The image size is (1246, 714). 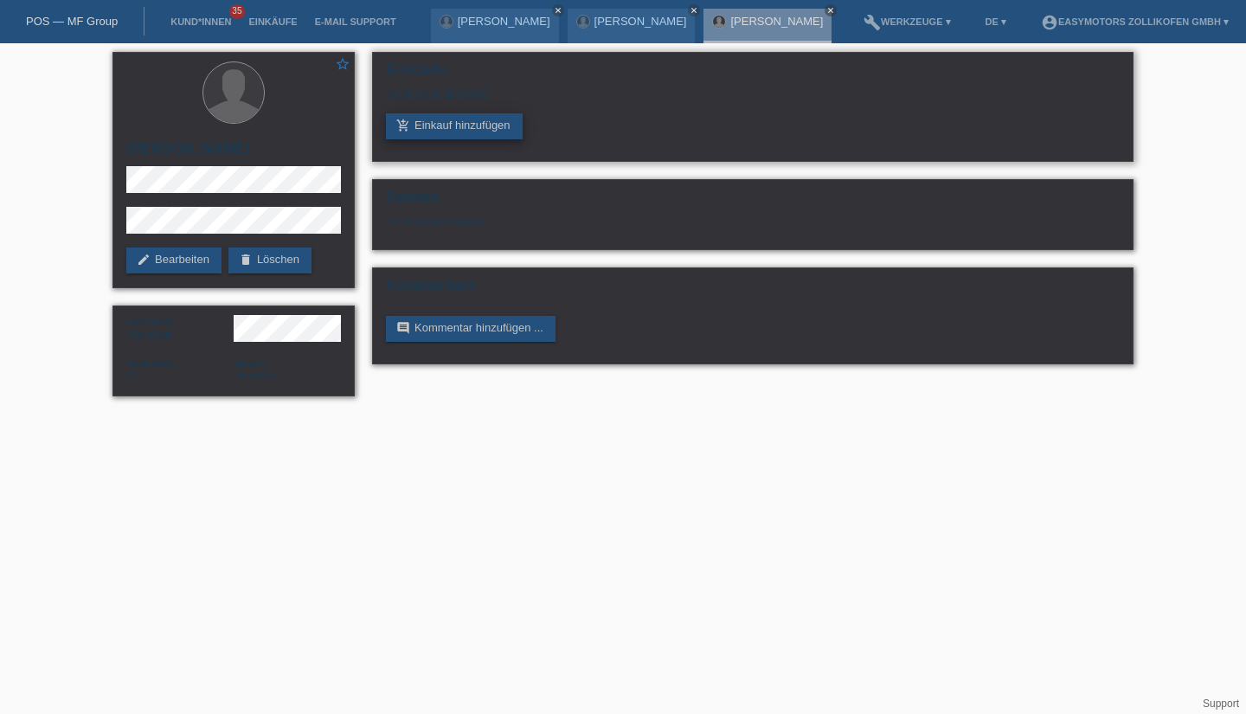 I want to click on a: Einkäufe, so click(x=273, y=22).